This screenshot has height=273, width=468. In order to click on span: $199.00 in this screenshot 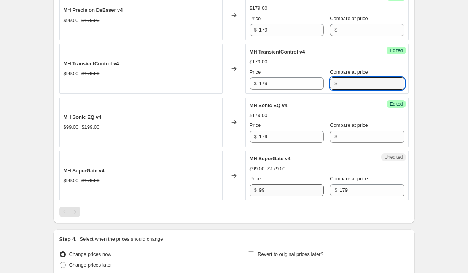, I will do `click(90, 127)`.